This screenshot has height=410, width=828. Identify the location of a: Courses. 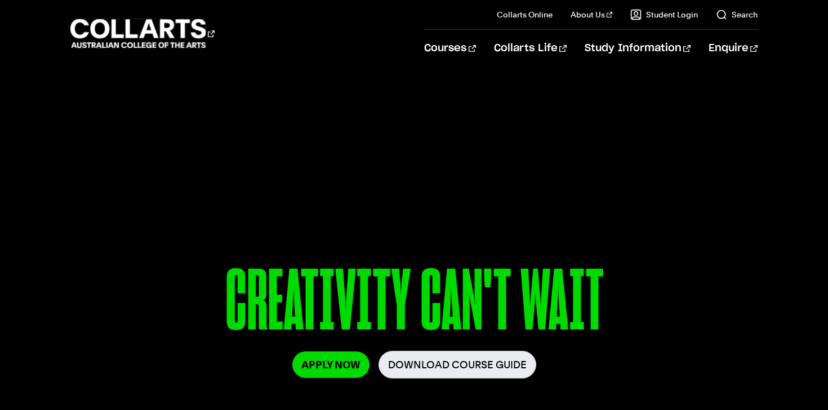
(450, 48).